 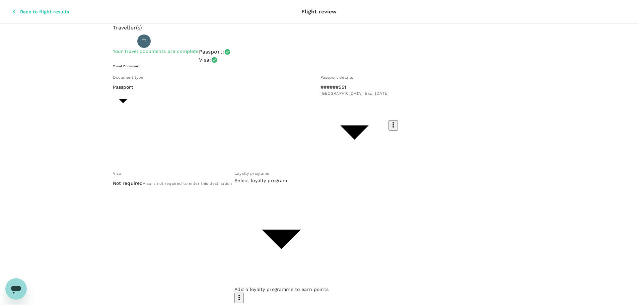 I want to click on div: Passport, so click(x=123, y=87).